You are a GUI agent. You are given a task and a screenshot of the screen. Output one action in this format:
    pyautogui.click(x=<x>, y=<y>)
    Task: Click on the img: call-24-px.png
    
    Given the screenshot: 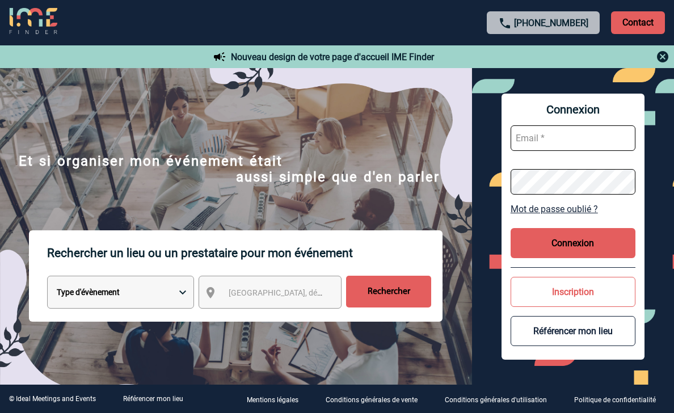 What is the action you would take?
    pyautogui.click(x=505, y=23)
    